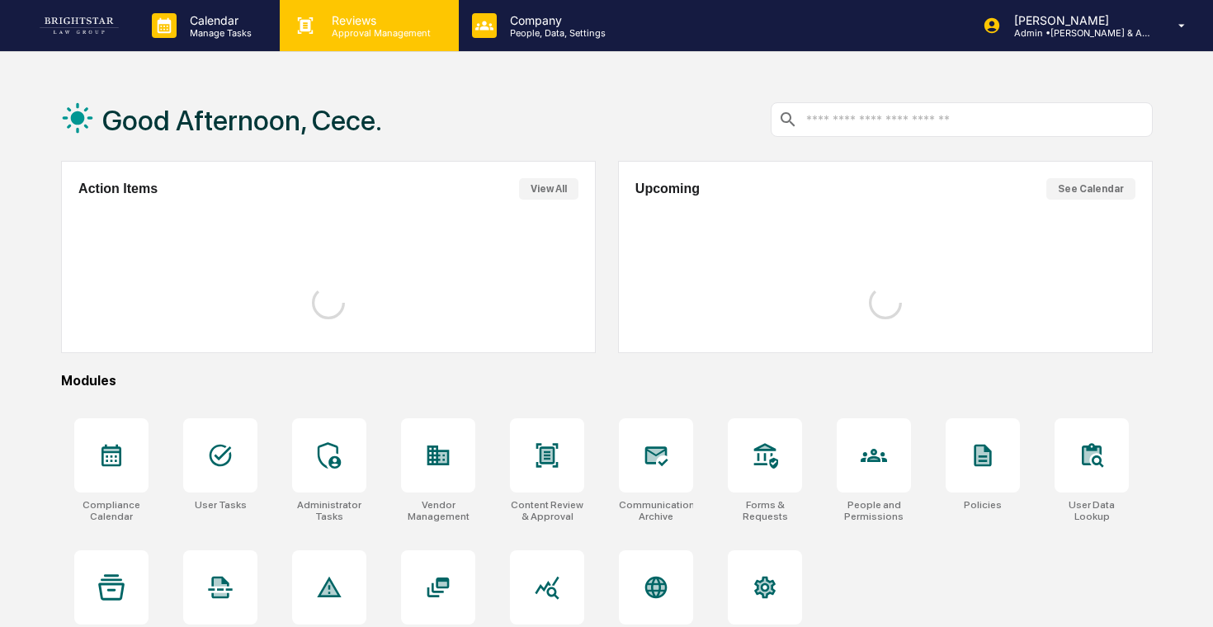  What do you see at coordinates (379, 20) in the screenshot?
I see `p: Reviews` at bounding box center [379, 20].